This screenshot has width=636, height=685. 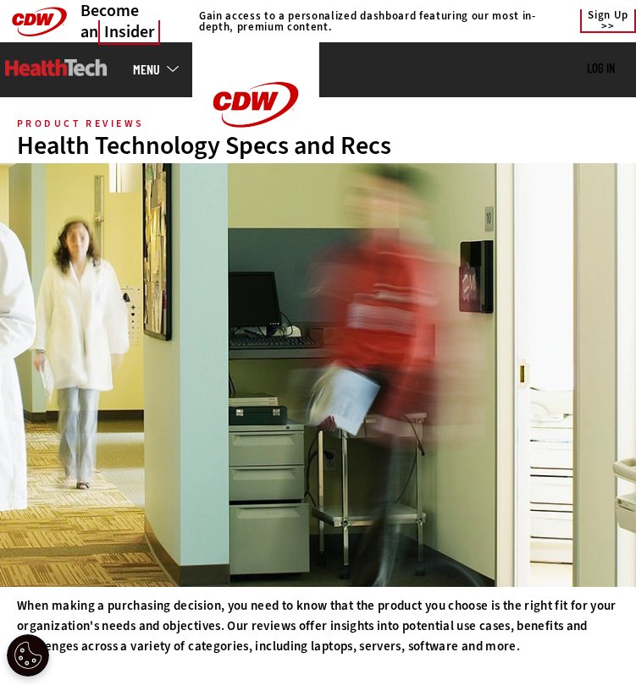 What do you see at coordinates (162, 69) in the screenshot?
I see `a: mobile-menu` at bounding box center [162, 69].